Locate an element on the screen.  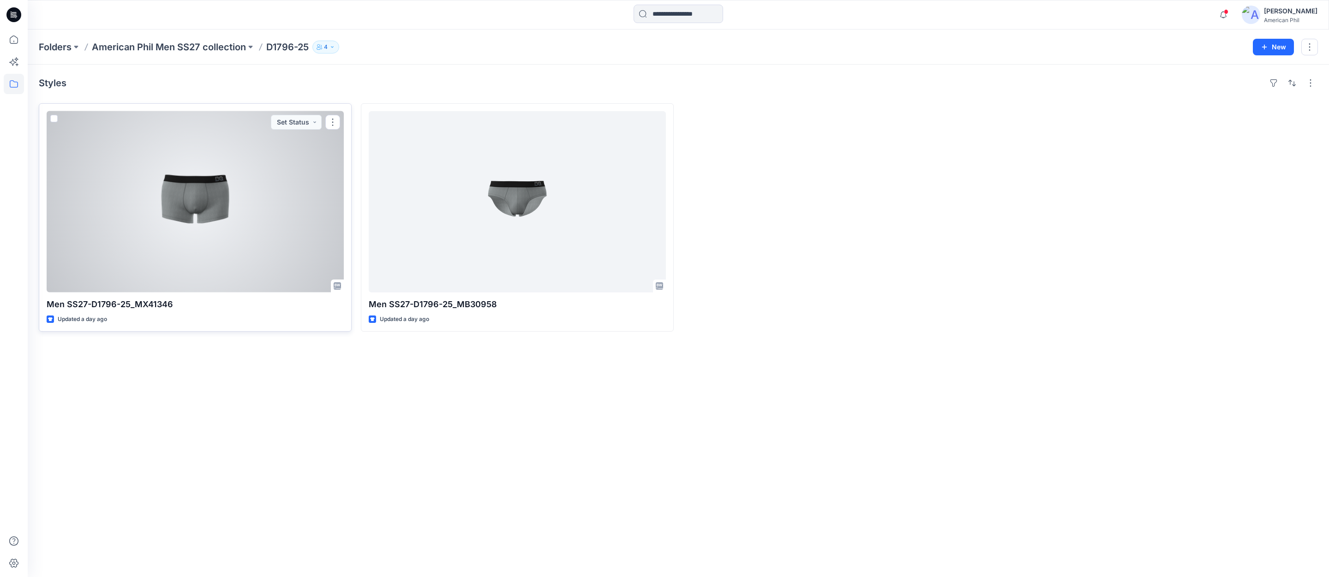
h4: Styles is located at coordinates (53, 83).